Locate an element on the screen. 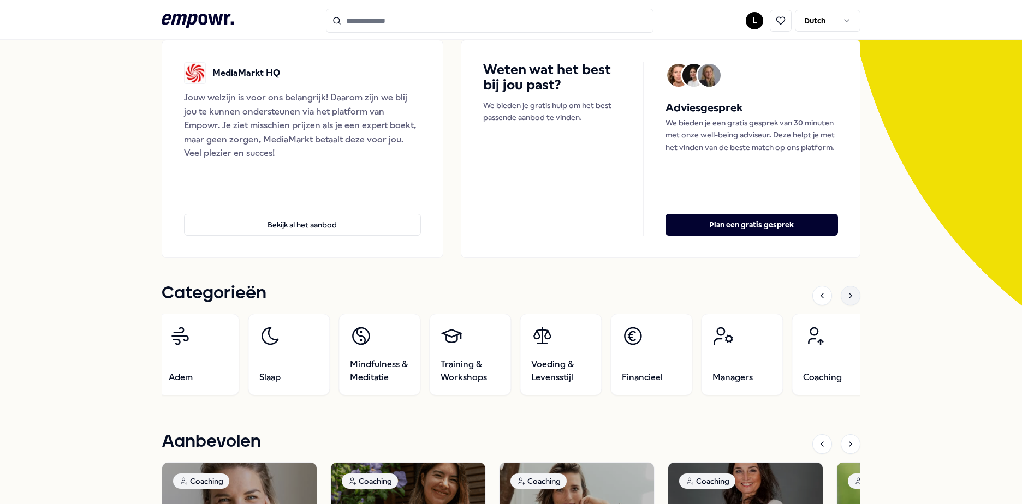 The height and width of the screenshot is (504, 1022). a: Mindfulness & Meditatie is located at coordinates (379, 355).